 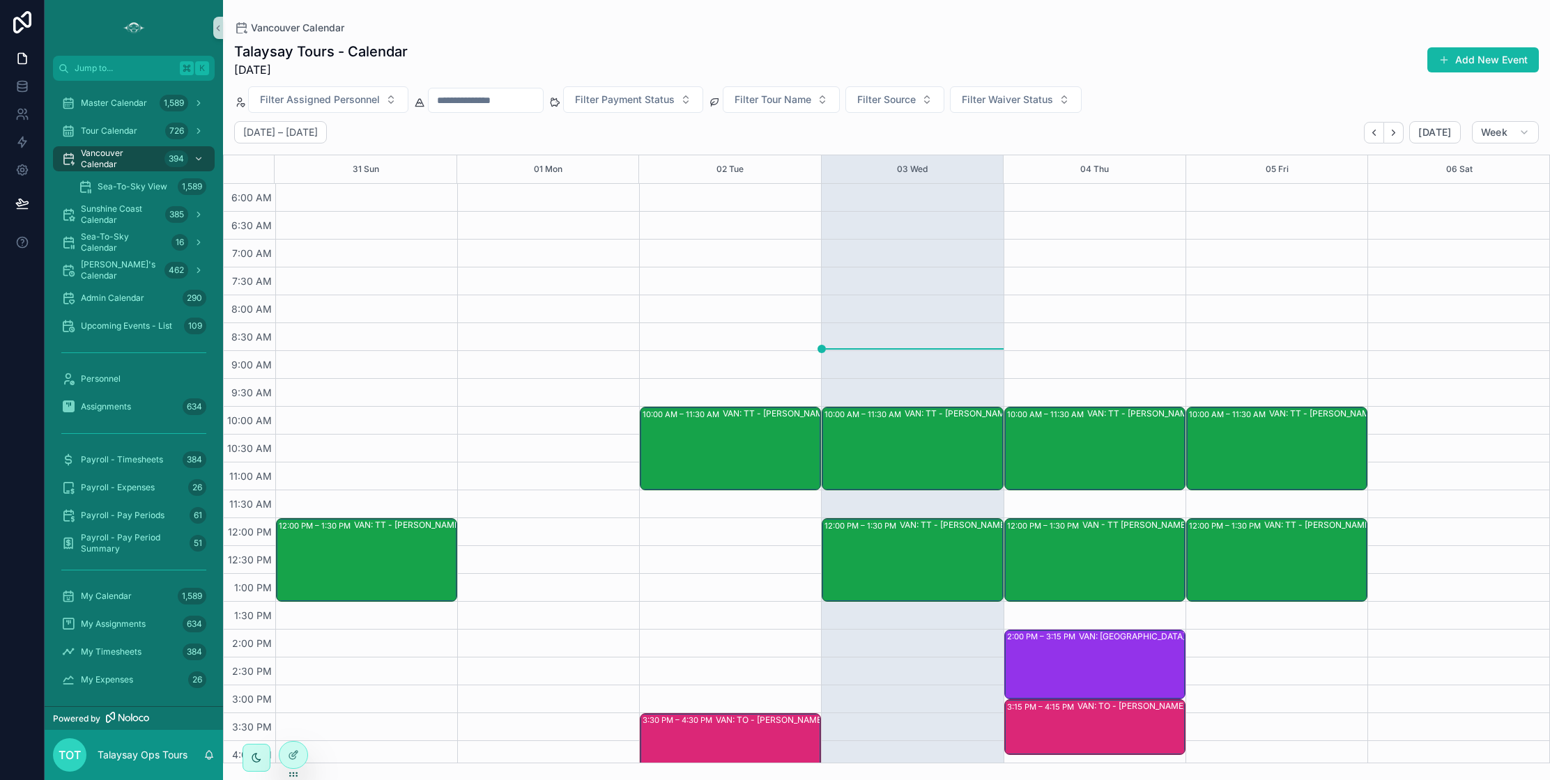 What do you see at coordinates (253, 587) in the screenshot?
I see `span: 1:00 PM` at bounding box center [253, 587].